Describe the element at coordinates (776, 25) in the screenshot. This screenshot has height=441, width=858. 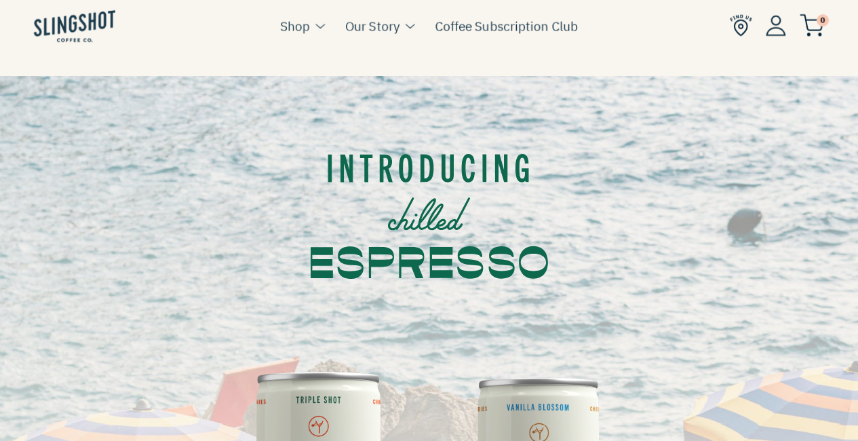
I see `img: Account` at that location.